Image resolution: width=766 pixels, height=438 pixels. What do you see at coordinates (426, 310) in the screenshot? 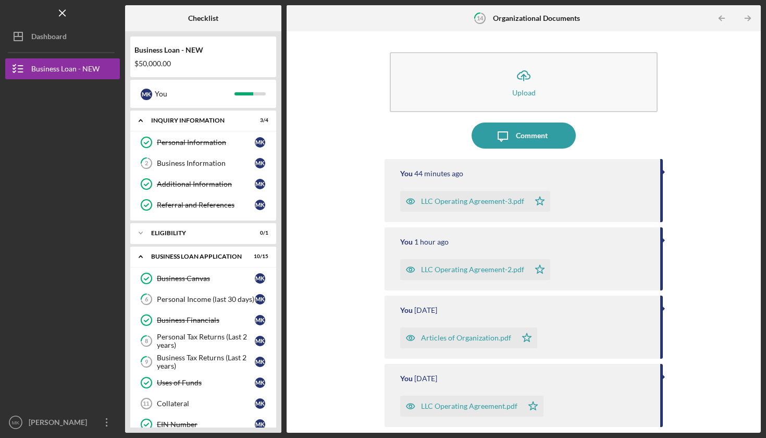
I see `time: 2025-10-09 00:58` at bounding box center [426, 310].